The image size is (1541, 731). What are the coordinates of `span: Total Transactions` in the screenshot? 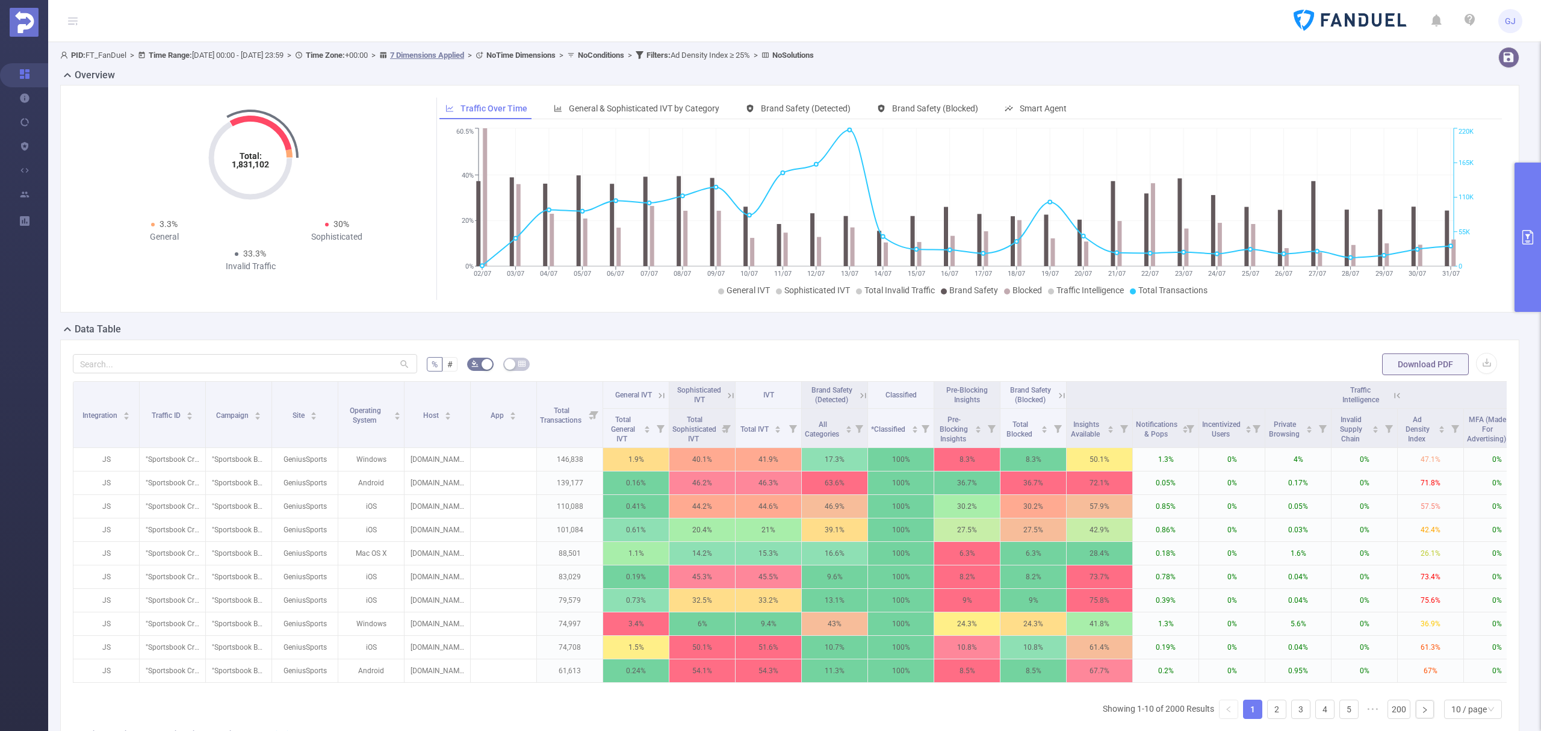 It's located at (1173, 290).